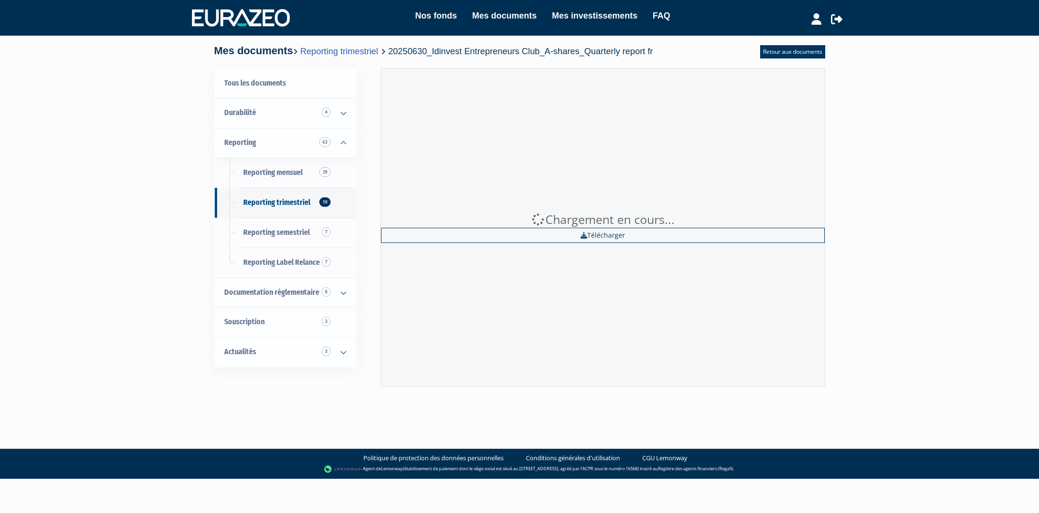 The image size is (1039, 513). I want to click on span: Reporting Label Relance, so click(281, 262).